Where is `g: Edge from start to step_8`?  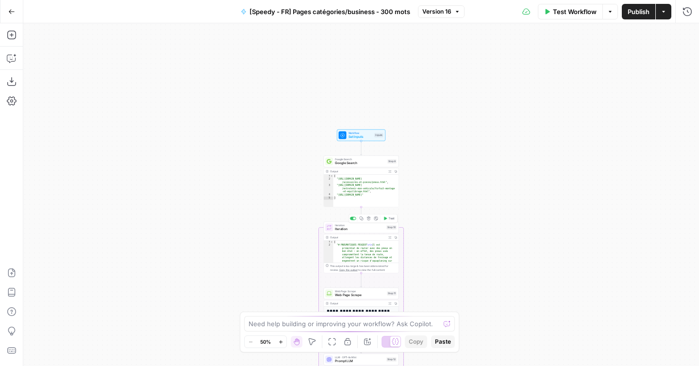 g: Edge from start to step_8 is located at coordinates (361, 148).